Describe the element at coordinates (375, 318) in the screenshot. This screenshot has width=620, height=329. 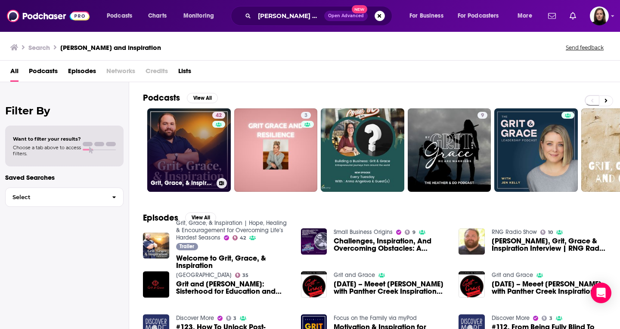
I see `a: Focus on the Family via myPod` at that location.